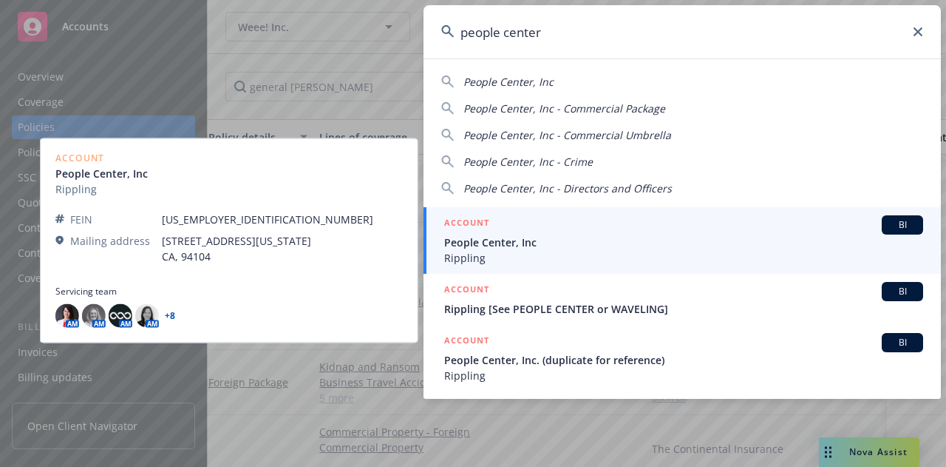  Describe the element at coordinates (684, 359) in the screenshot. I see `span: People Center, Inc. (duplicate for reference)` at that location.